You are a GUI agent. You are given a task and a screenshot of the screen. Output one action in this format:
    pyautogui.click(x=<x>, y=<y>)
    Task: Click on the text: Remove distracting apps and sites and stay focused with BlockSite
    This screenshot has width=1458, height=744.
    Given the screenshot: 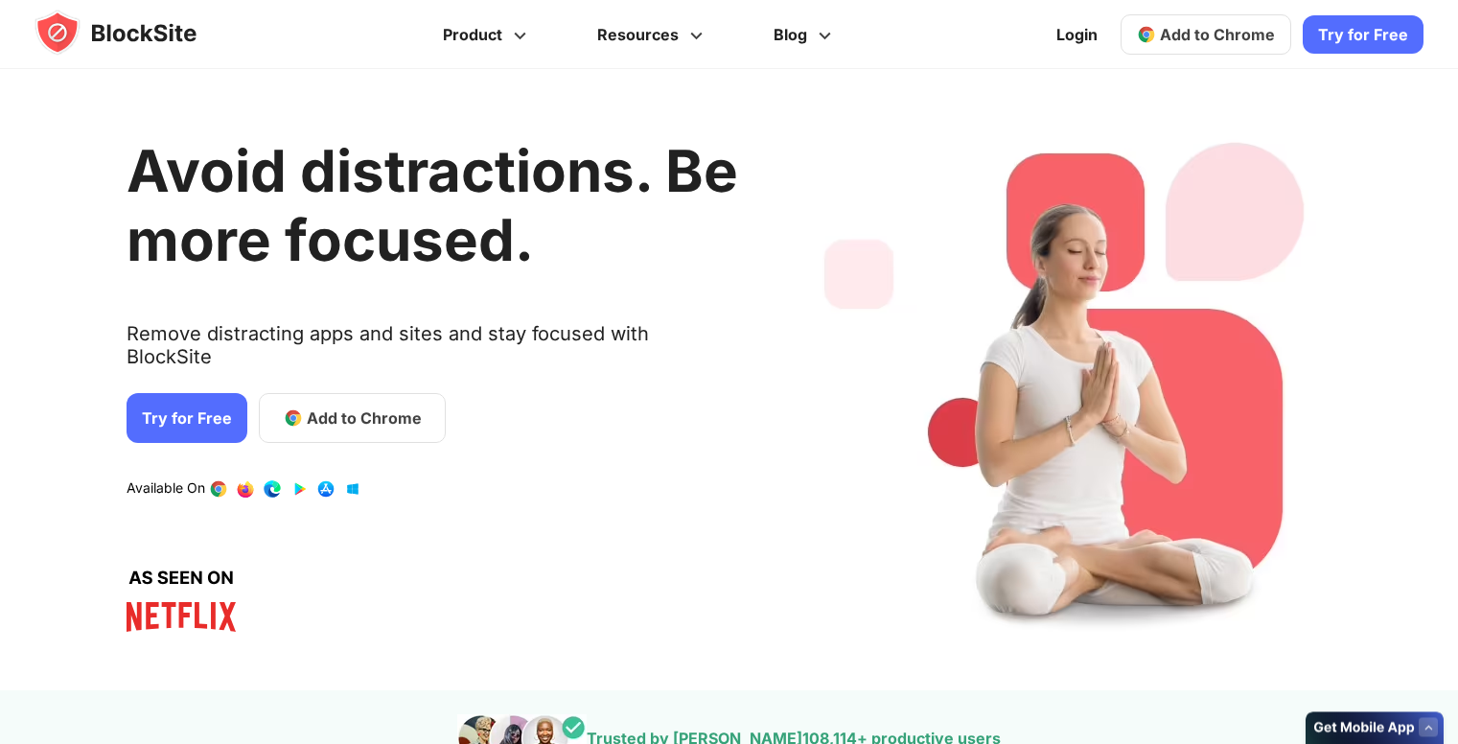 What is the action you would take?
    pyautogui.click(x=432, y=353)
    